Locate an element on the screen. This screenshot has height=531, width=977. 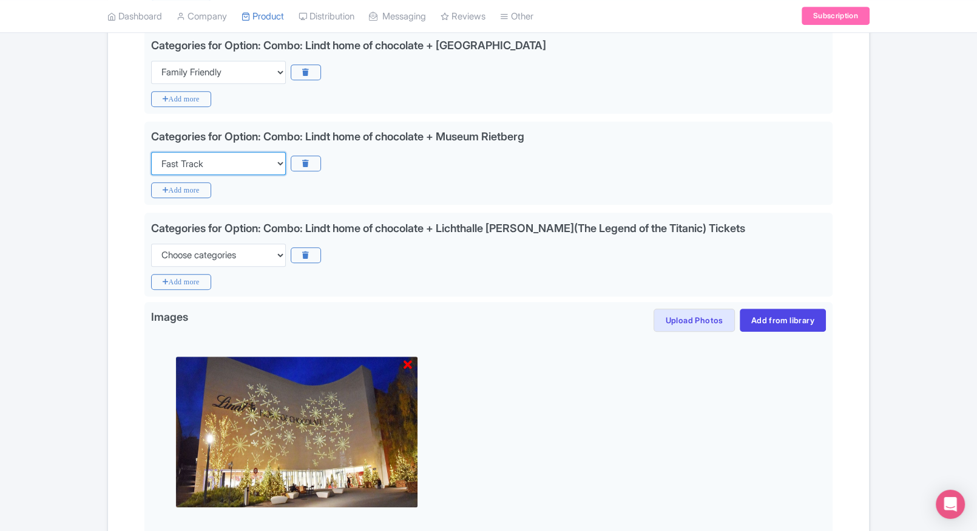
button: Upload Photos is located at coordinates (694, 320).